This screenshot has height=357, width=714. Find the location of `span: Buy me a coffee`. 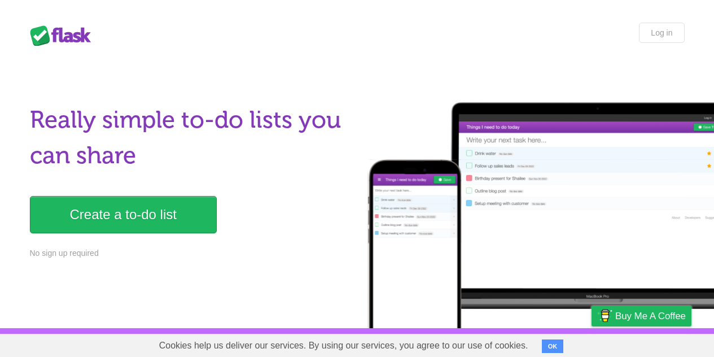

span: Buy me a coffee is located at coordinates (650, 316).